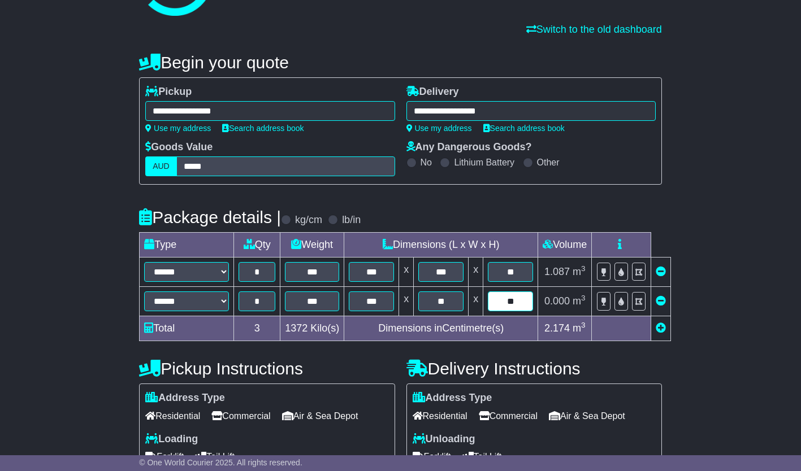  Describe the element at coordinates (186, 329) in the screenshot. I see `td: Total` at that location.